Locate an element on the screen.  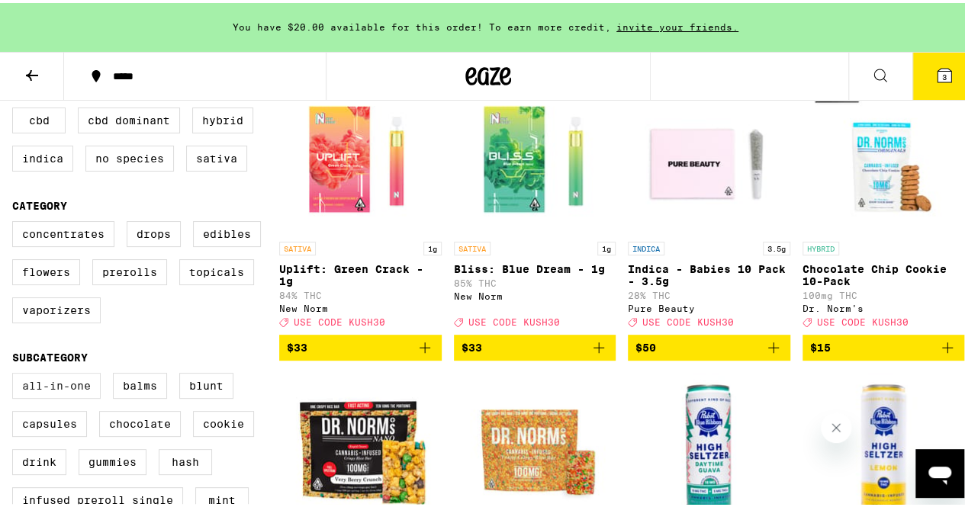
label: Edibles is located at coordinates (227, 231).